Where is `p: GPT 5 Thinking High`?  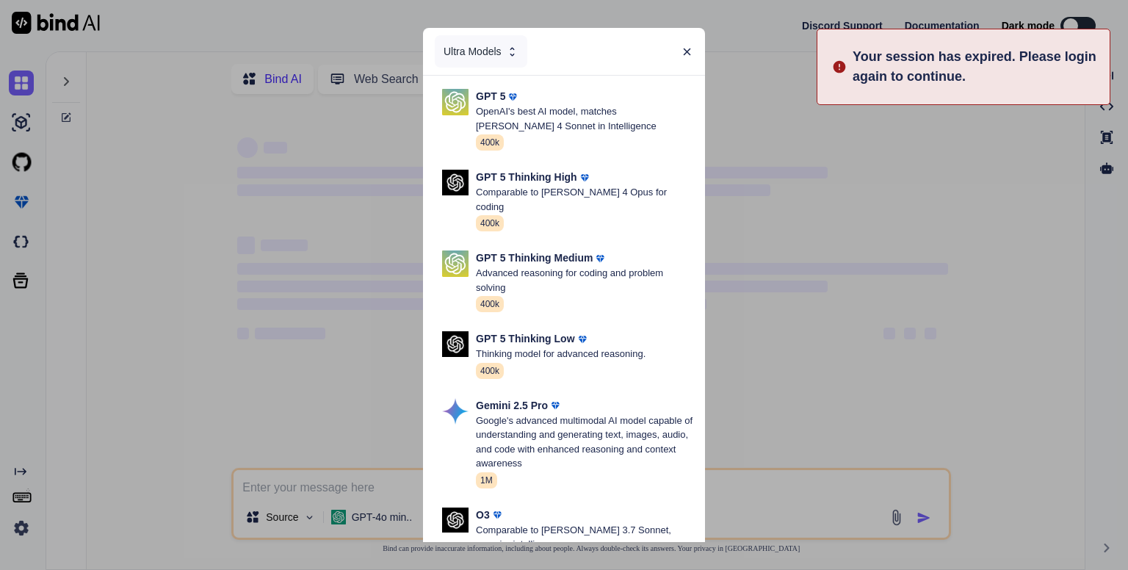
p: GPT 5 Thinking High is located at coordinates (526, 177).